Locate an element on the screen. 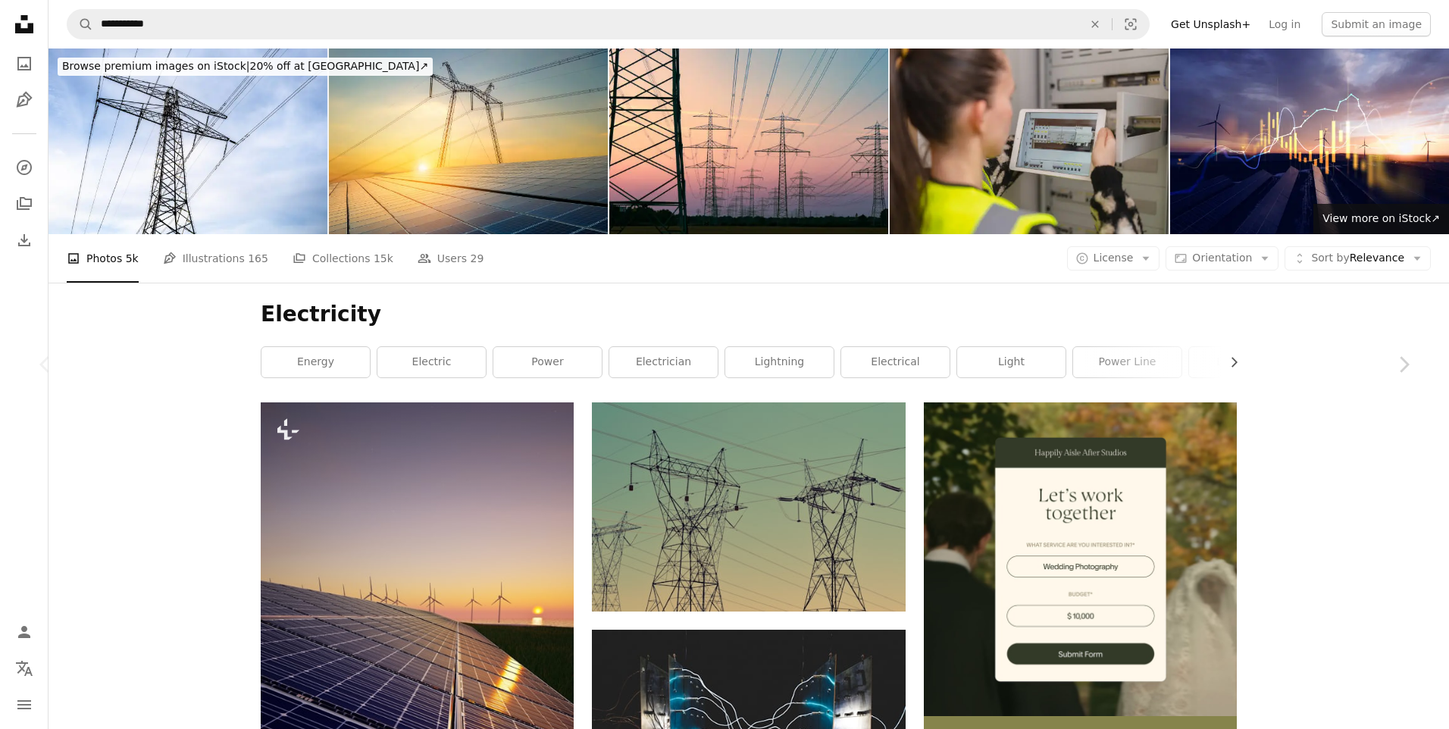  span: Orientation is located at coordinates (1222, 258).